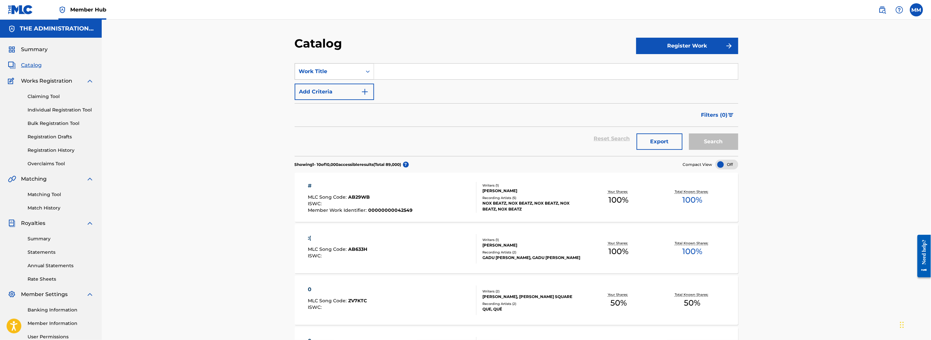  I want to click on div: Chat Widget, so click(915, 325).